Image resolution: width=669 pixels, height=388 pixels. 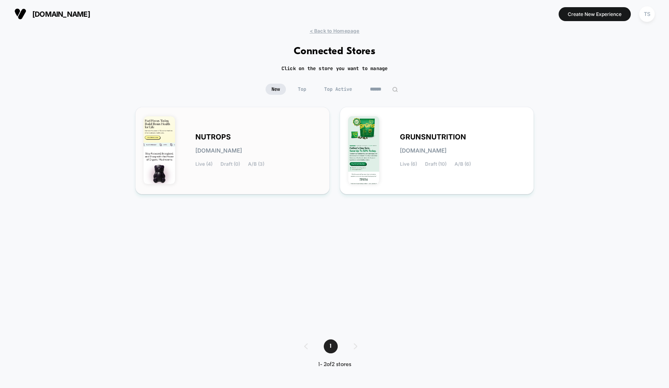 What do you see at coordinates (594, 14) in the screenshot?
I see `button: Create New Experience` at bounding box center [594, 14].